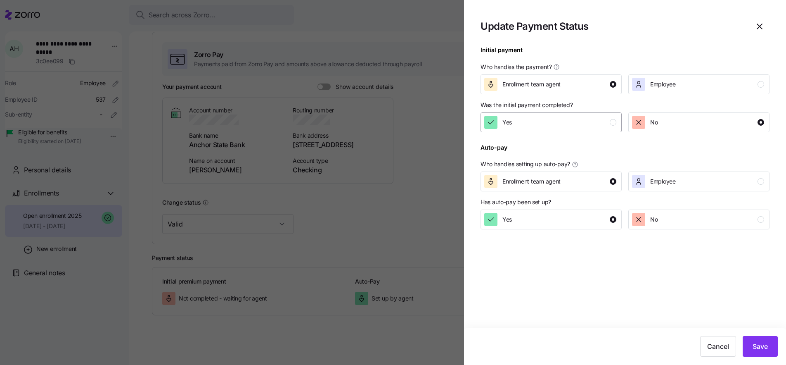 The width and height of the screenshot is (786, 365). I want to click on h1: Update Payment Status, so click(535, 26).